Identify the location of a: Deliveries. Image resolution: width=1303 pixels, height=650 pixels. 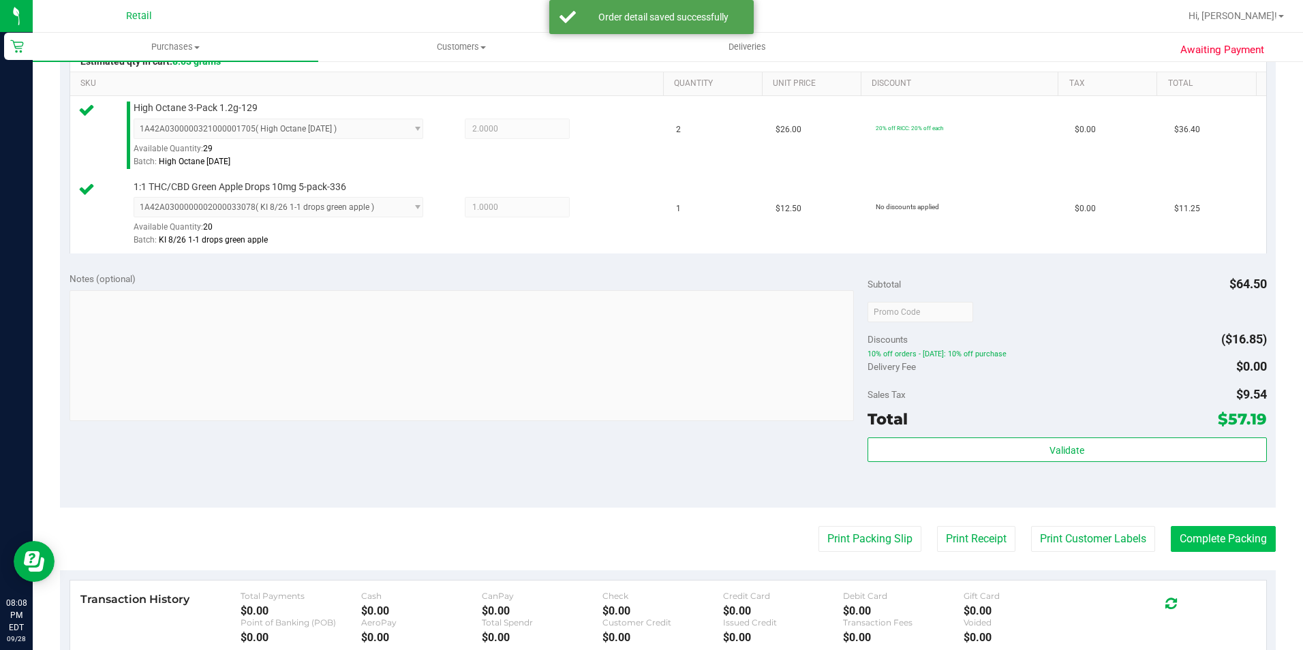
(747, 47).